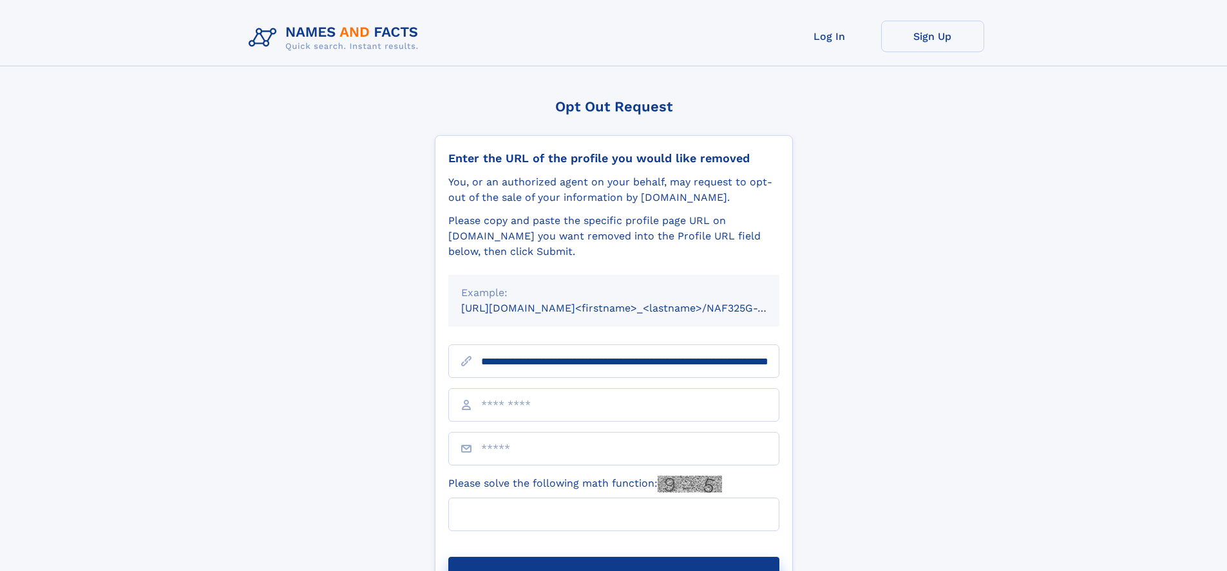 This screenshot has height=571, width=1227. I want to click on div: Opt Out Request, so click(614, 106).